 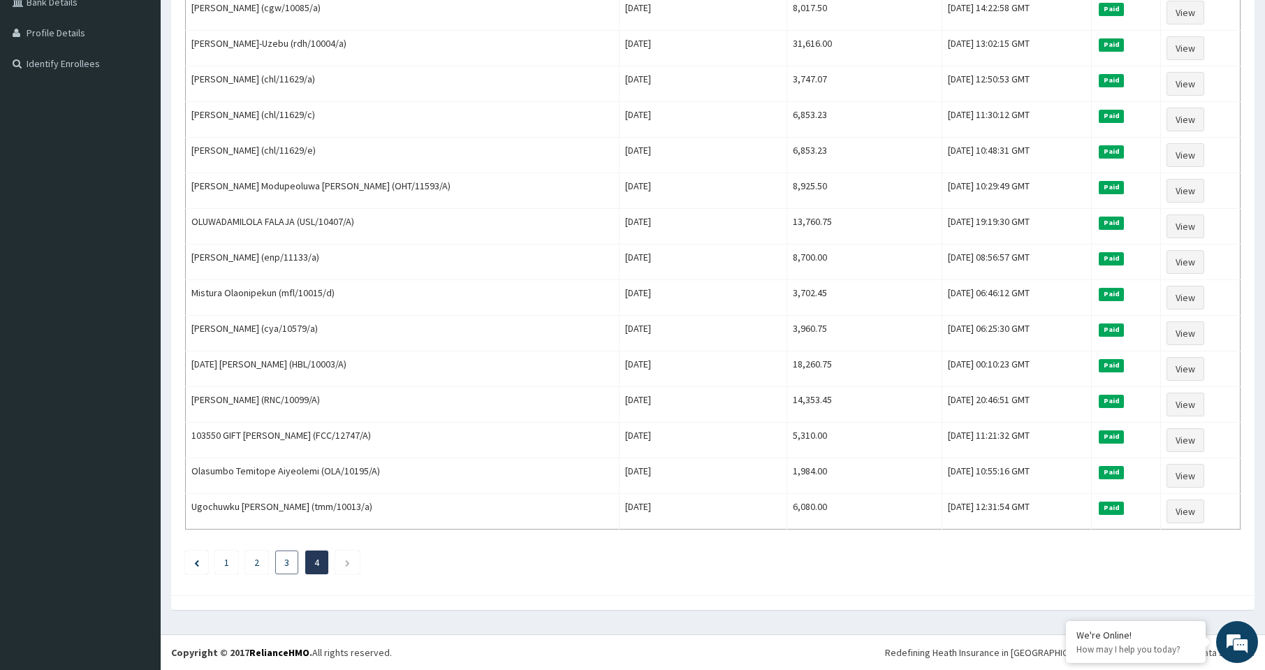 What do you see at coordinates (316, 562) in the screenshot?
I see `a: Page 4 is your current page` at bounding box center [316, 562].